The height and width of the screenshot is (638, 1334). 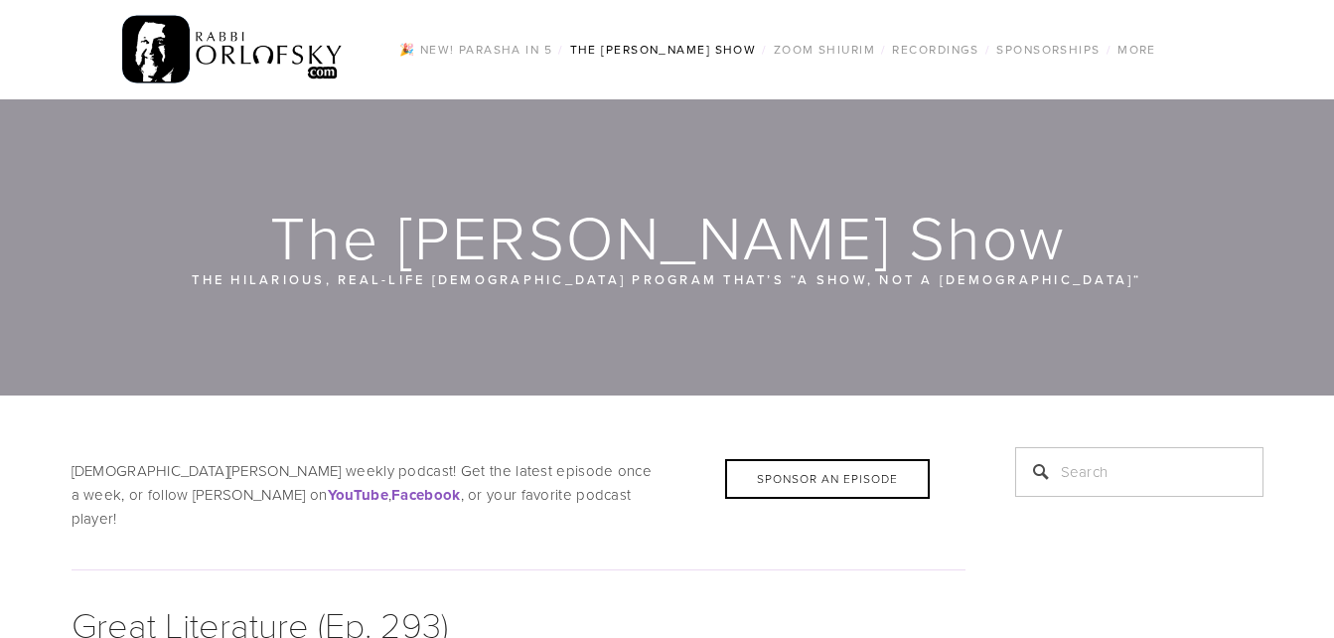 I want to click on strong: Facebook, so click(x=425, y=495).